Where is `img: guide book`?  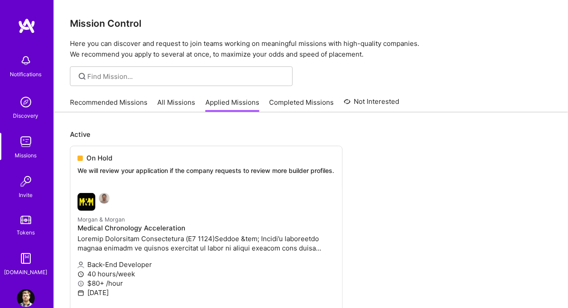
img: guide book is located at coordinates (26, 259).